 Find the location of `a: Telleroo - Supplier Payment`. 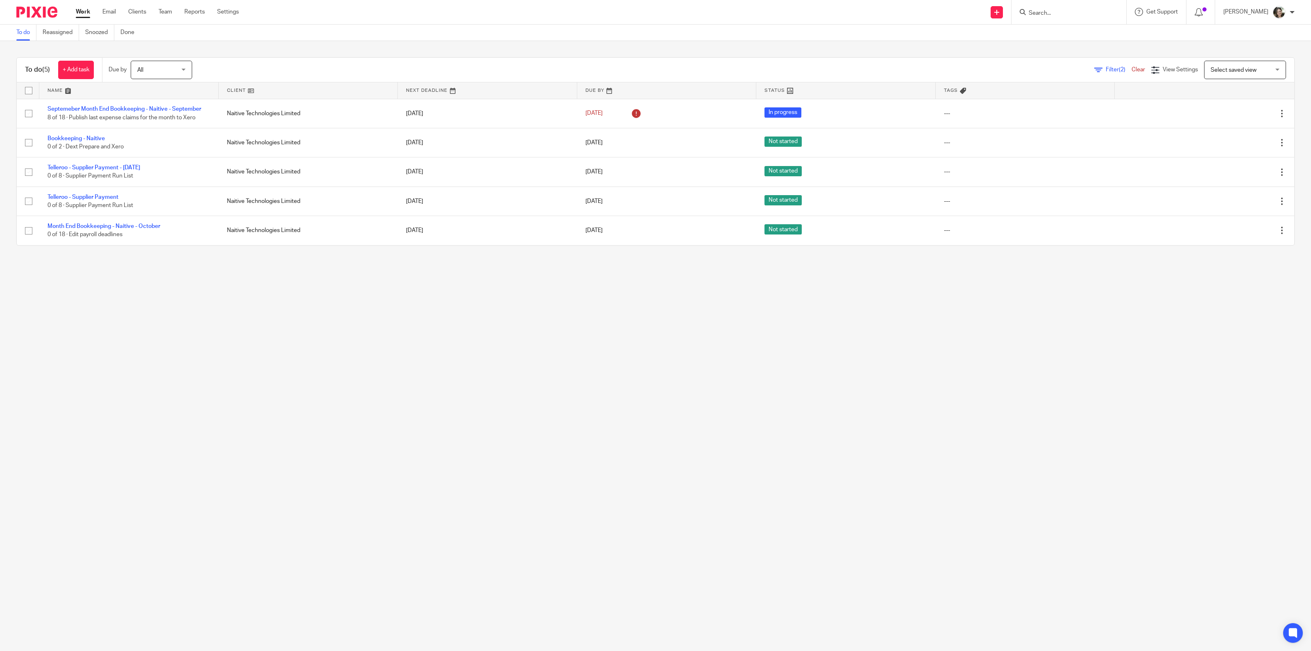

a: Telleroo - Supplier Payment is located at coordinates (83, 197).